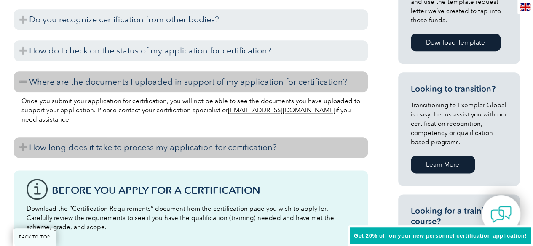  I want to click on a: BACK TO TOP, so click(35, 238).